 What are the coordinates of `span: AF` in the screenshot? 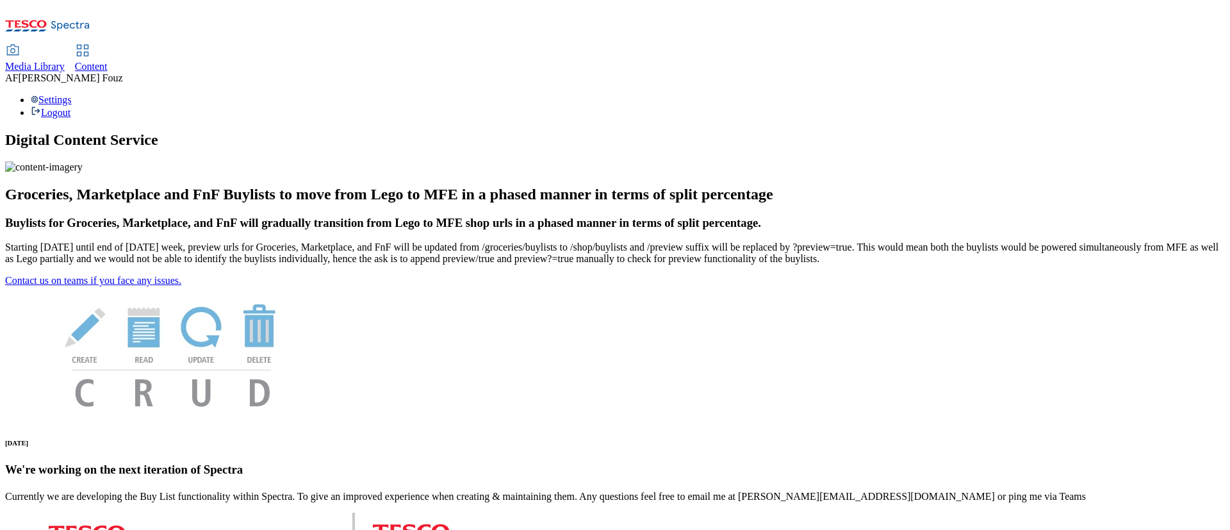 It's located at (12, 77).